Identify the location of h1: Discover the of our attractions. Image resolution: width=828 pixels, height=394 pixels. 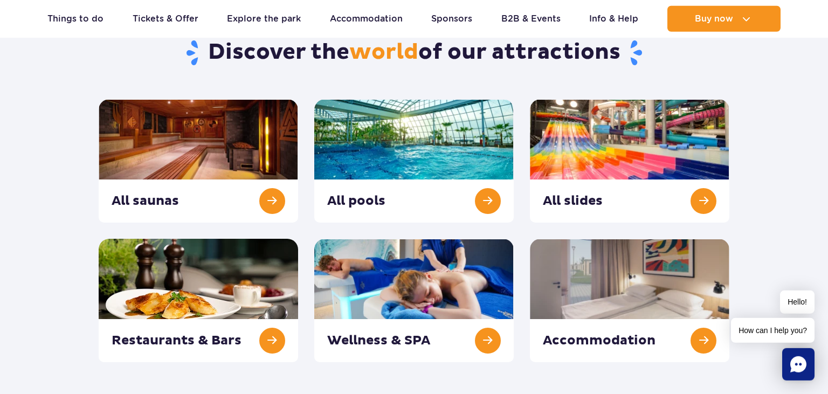
(414, 53).